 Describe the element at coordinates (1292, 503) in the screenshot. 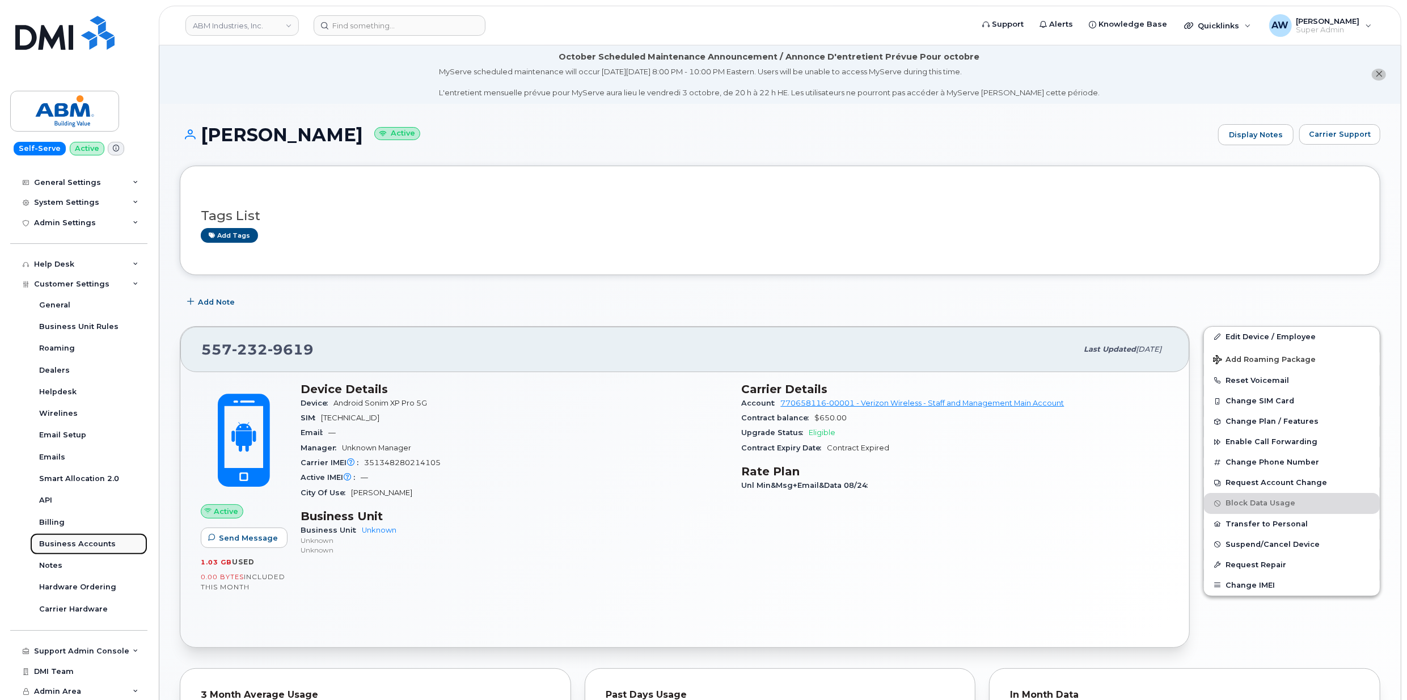

I see `button: Block Data Usage` at that location.